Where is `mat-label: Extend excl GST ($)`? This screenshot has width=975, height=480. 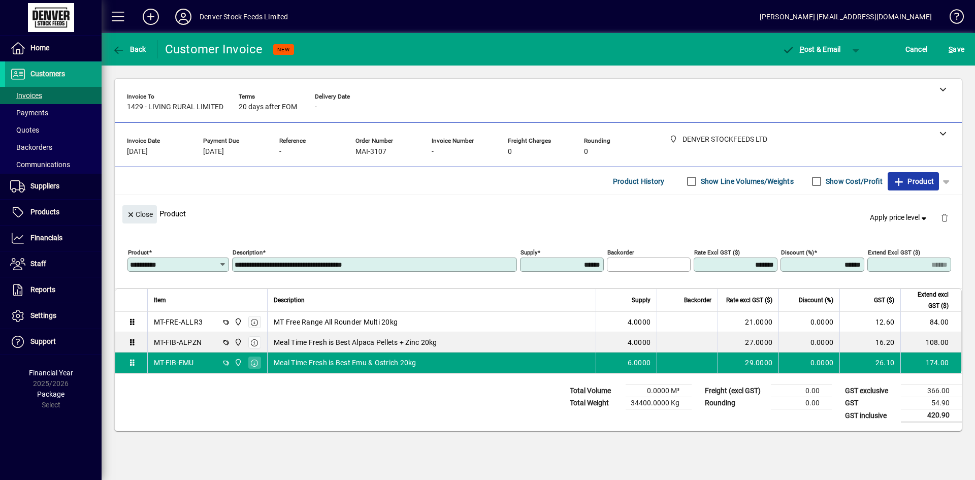 mat-label: Extend excl GST ($) is located at coordinates (894, 252).